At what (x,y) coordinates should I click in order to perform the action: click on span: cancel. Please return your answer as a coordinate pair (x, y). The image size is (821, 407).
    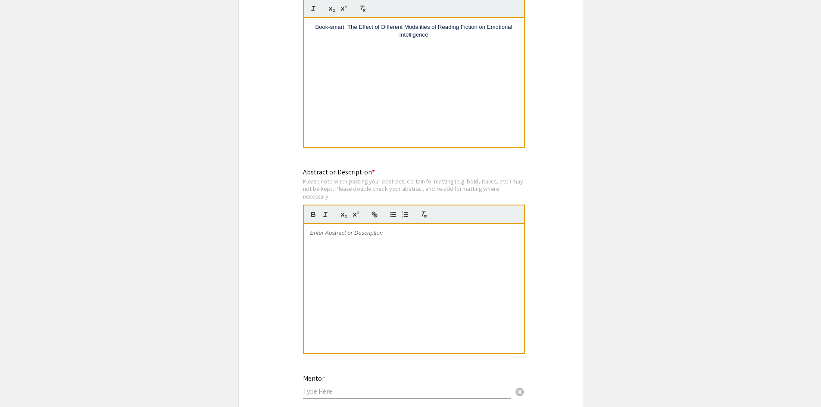
    Looking at the image, I should click on (520, 392).